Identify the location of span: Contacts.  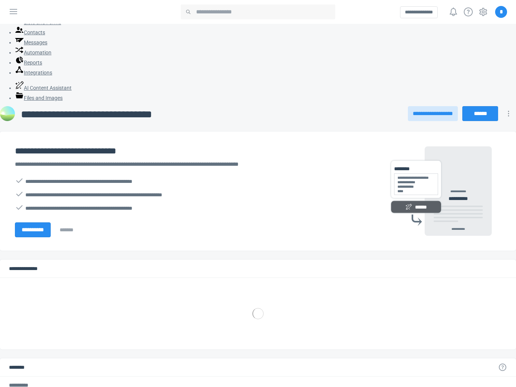
(34, 32).